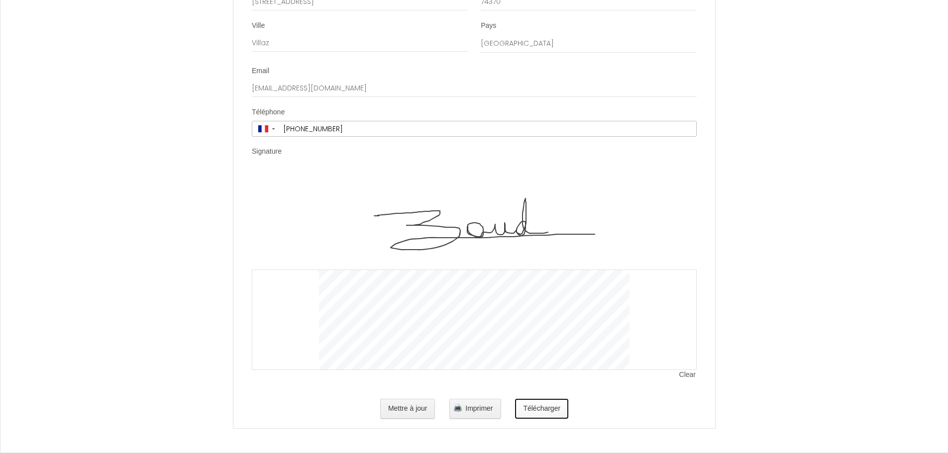  What do you see at coordinates (407, 409) in the screenshot?
I see `button: Mettre à jour` at bounding box center [407, 409].